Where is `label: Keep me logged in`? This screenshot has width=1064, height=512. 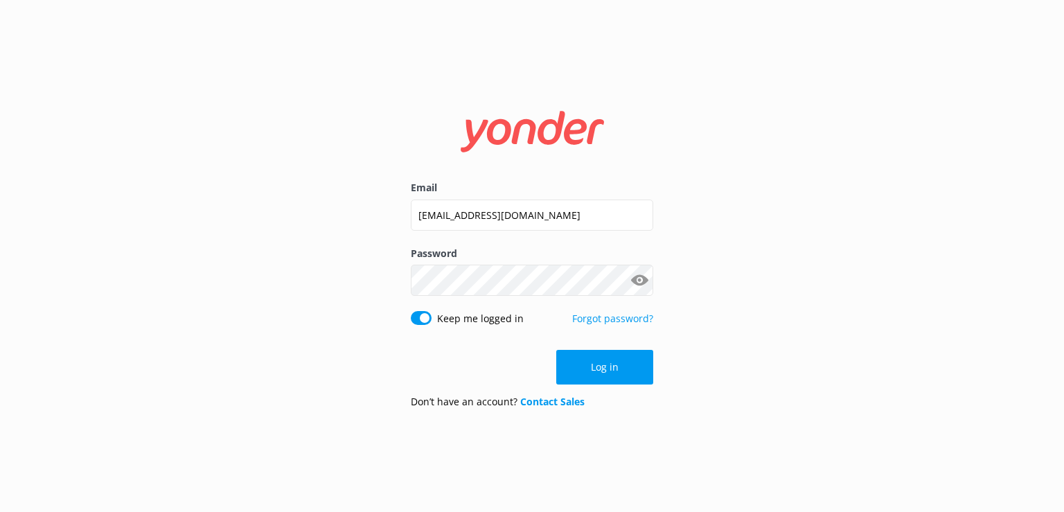
label: Keep me logged in is located at coordinates (480, 319).